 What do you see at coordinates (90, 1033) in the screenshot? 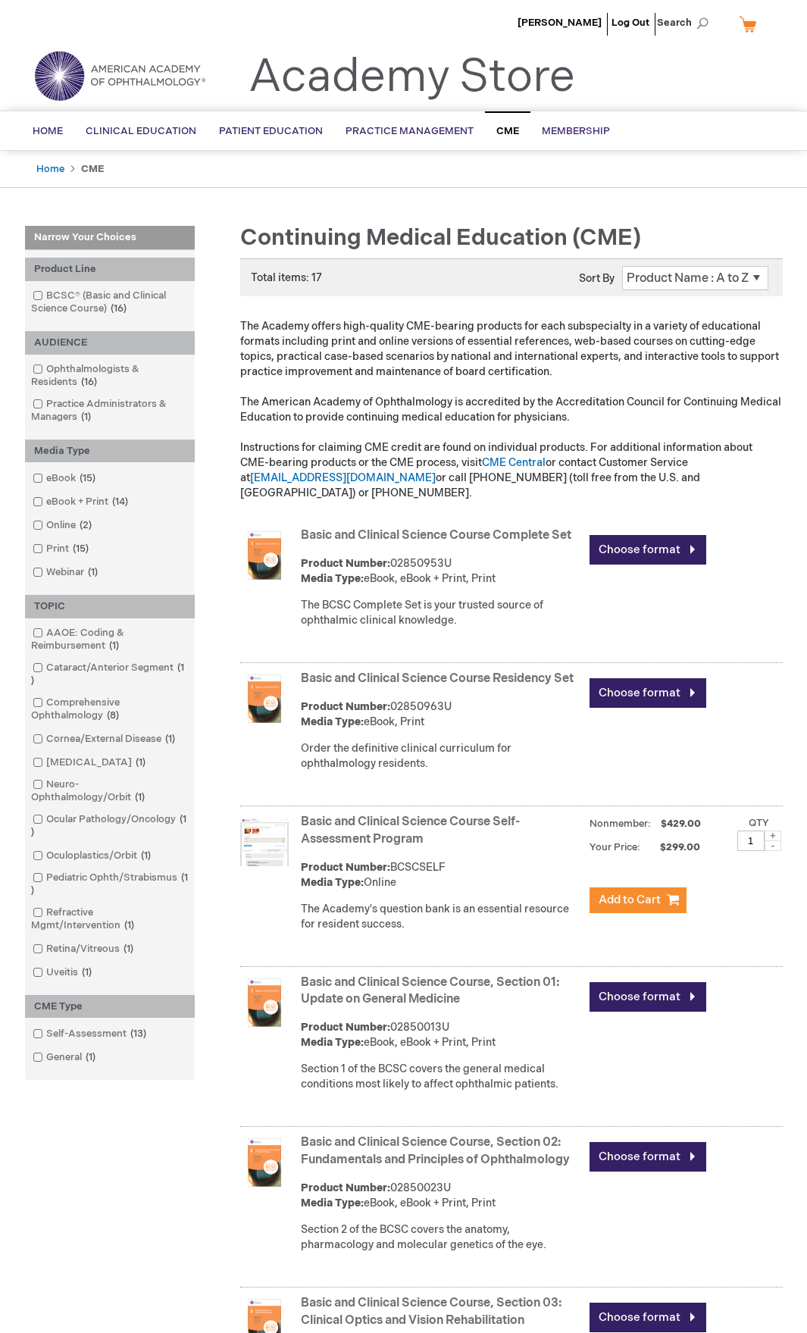
I see `a: Self-Assessment13` at bounding box center [90, 1033].